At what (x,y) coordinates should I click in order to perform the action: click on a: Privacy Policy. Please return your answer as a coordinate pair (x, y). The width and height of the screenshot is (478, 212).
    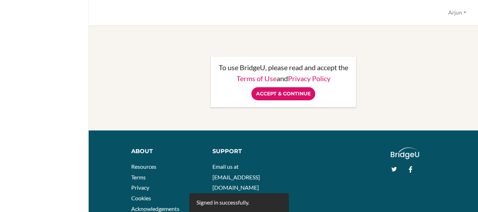
    Looking at the image, I should click on (309, 78).